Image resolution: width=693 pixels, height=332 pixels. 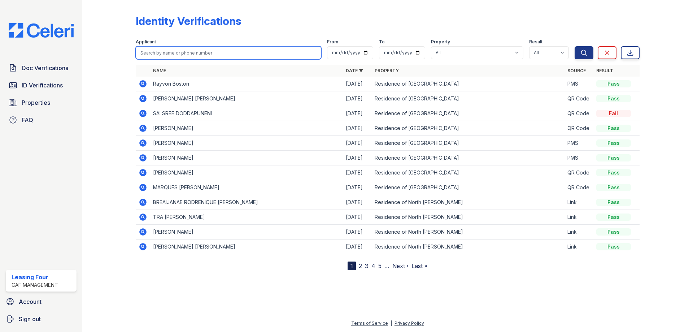 I want to click on a: 2, so click(x=360, y=266).